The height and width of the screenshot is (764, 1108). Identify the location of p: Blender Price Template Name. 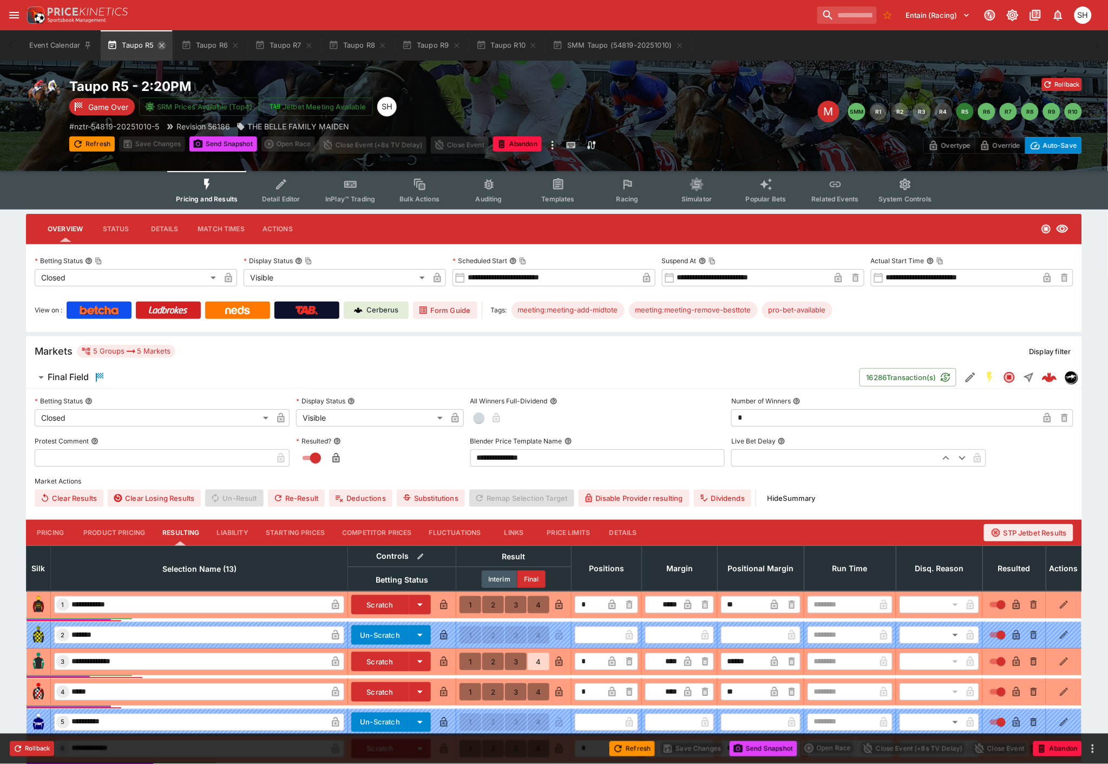
(517, 441).